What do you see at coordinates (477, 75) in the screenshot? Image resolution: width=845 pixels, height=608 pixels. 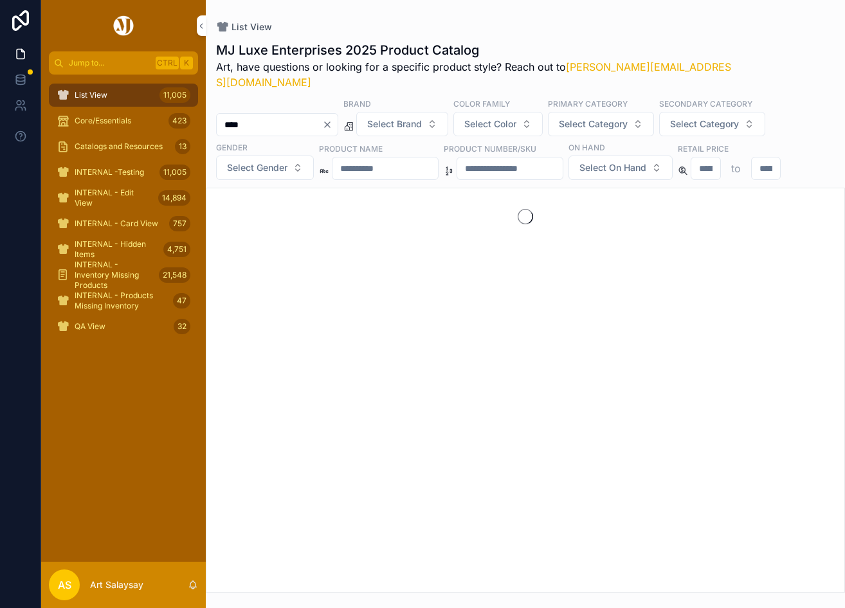 I see `span: Art, have questions or looking for a specific product style? Reach out to` at bounding box center [477, 75].